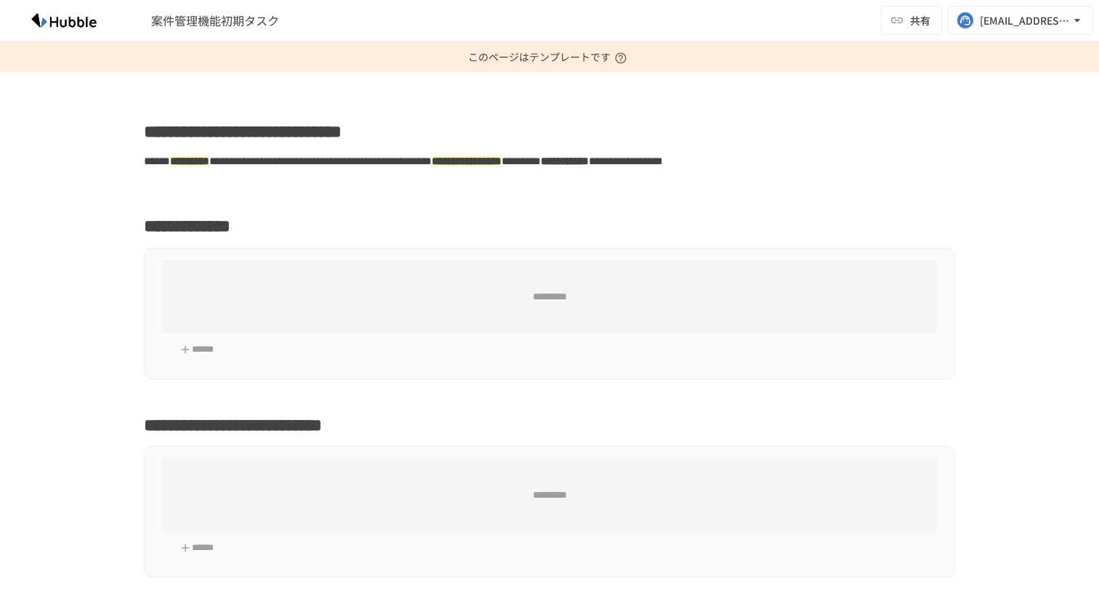  What do you see at coordinates (64, 20) in the screenshot?
I see `img: HzDRNkGCf7KYO4GfwKnzITak6oVsp5RHeZBEM1dQFiQ` at bounding box center [64, 20].